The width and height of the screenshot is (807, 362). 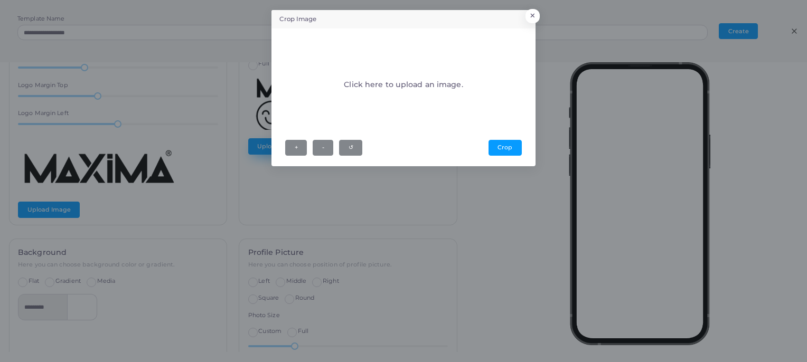 What do you see at coordinates (403, 84) in the screenshot?
I see `h4: Click here to upload an image.` at bounding box center [403, 84].